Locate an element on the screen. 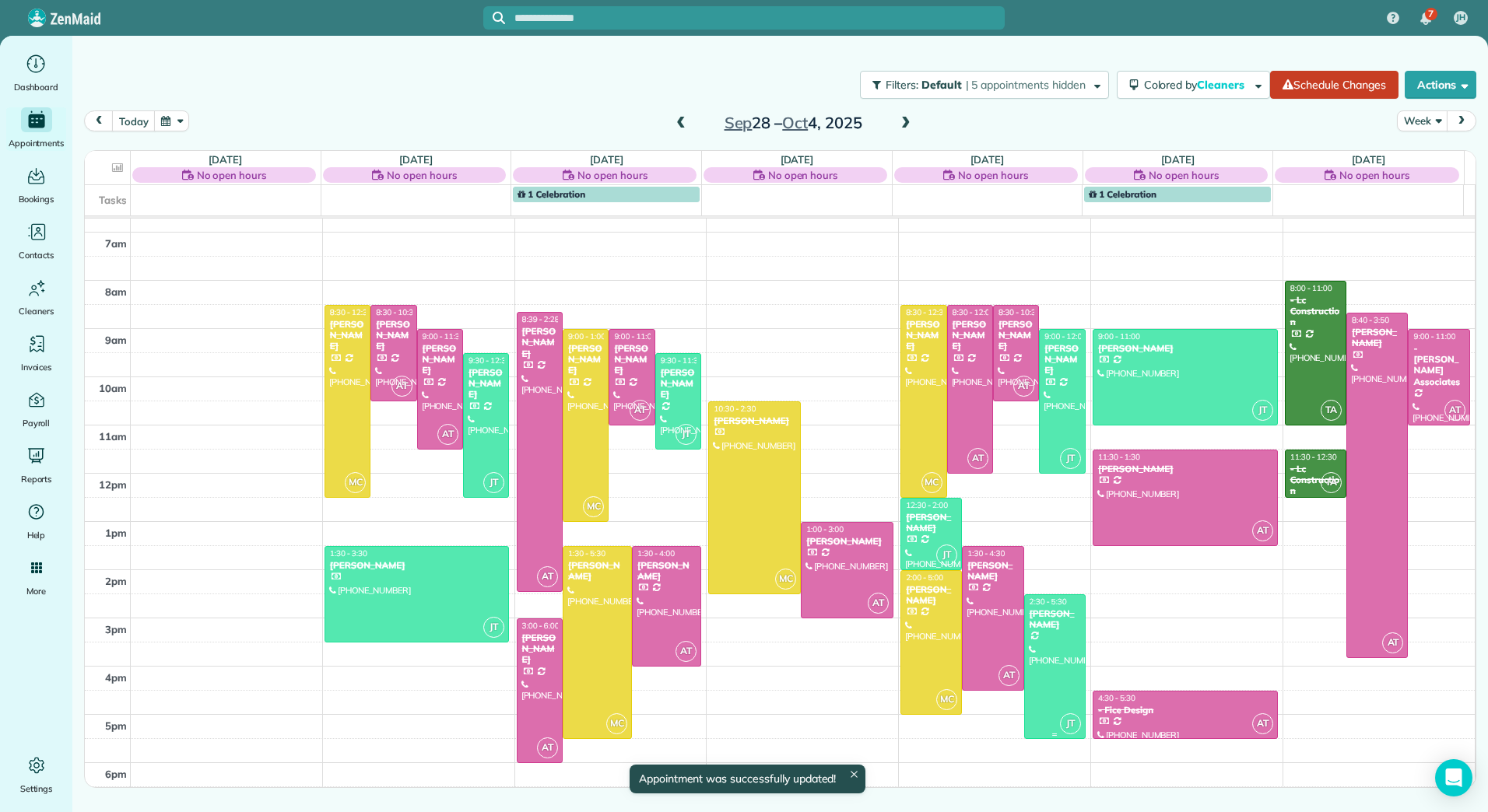 This screenshot has width=1488, height=812. span: Cleaners is located at coordinates (36, 311).